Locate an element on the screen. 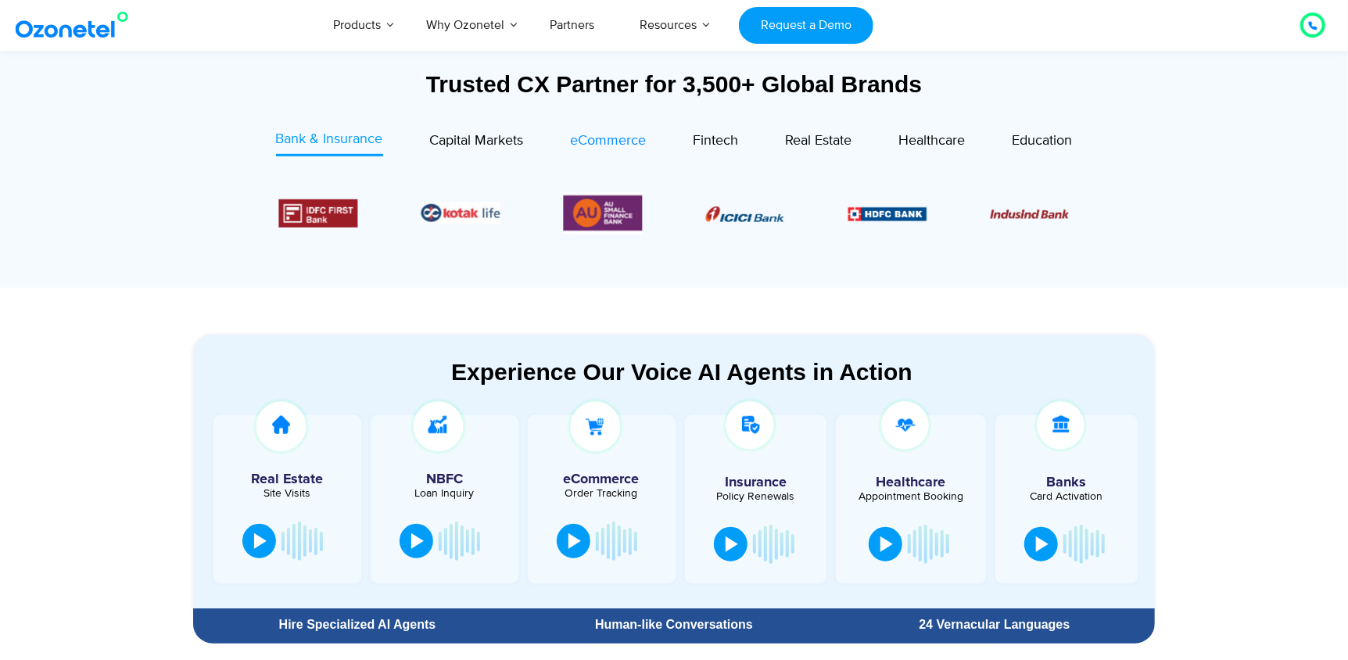 The height and width of the screenshot is (660, 1348). img: Picture8.png is located at coordinates (744, 214).